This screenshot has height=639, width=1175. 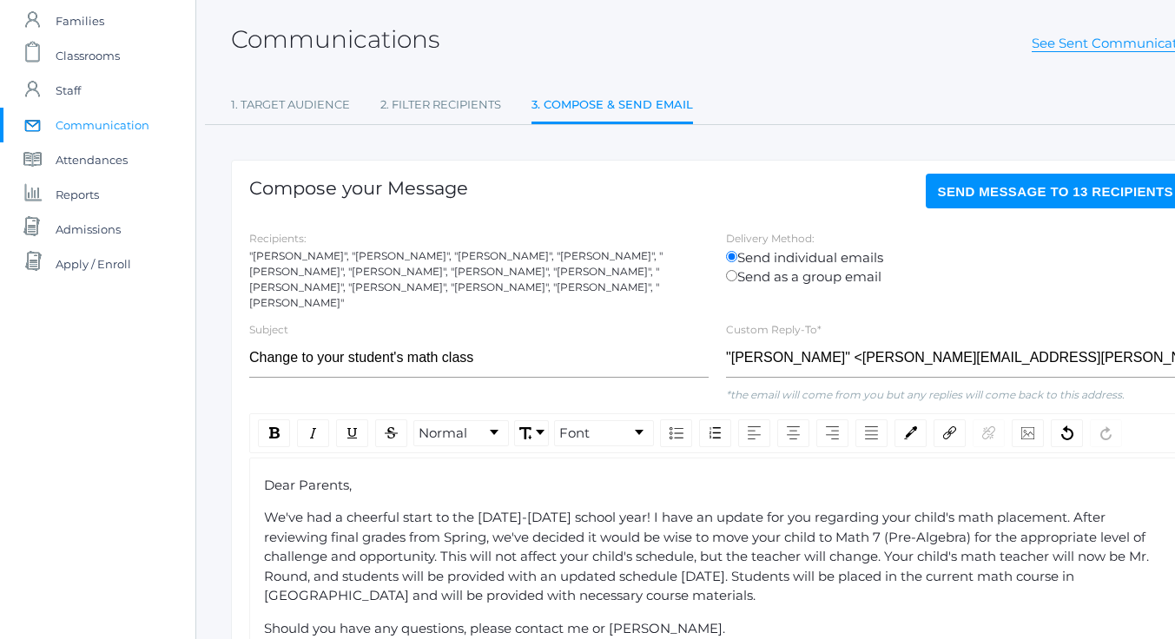 I want to click on div: rdw-history-control, so click(x=1087, y=433).